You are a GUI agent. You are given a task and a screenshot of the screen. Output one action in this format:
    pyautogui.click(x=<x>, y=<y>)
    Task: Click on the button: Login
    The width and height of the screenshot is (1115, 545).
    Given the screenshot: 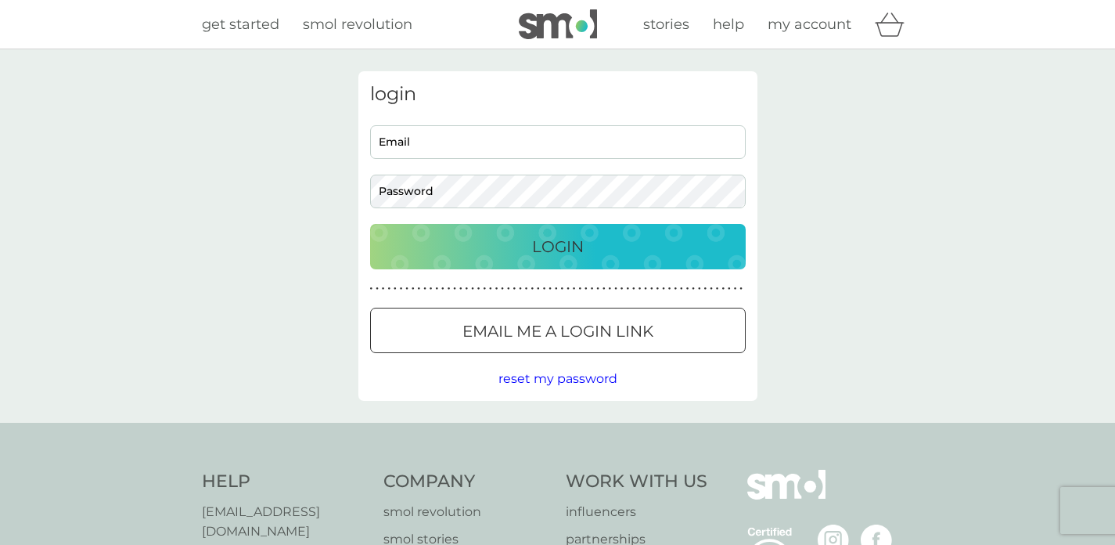 What is the action you would take?
    pyautogui.click(x=558, y=247)
    